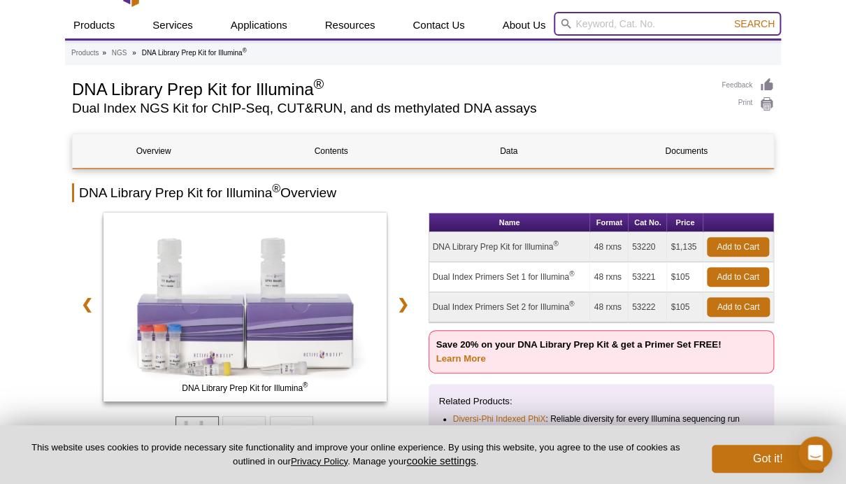 Image resolution: width=846 pixels, height=484 pixels. What do you see at coordinates (245, 309) in the screenshot?
I see `a: DNA Library Prep Kit for Illumina` at bounding box center [245, 309].